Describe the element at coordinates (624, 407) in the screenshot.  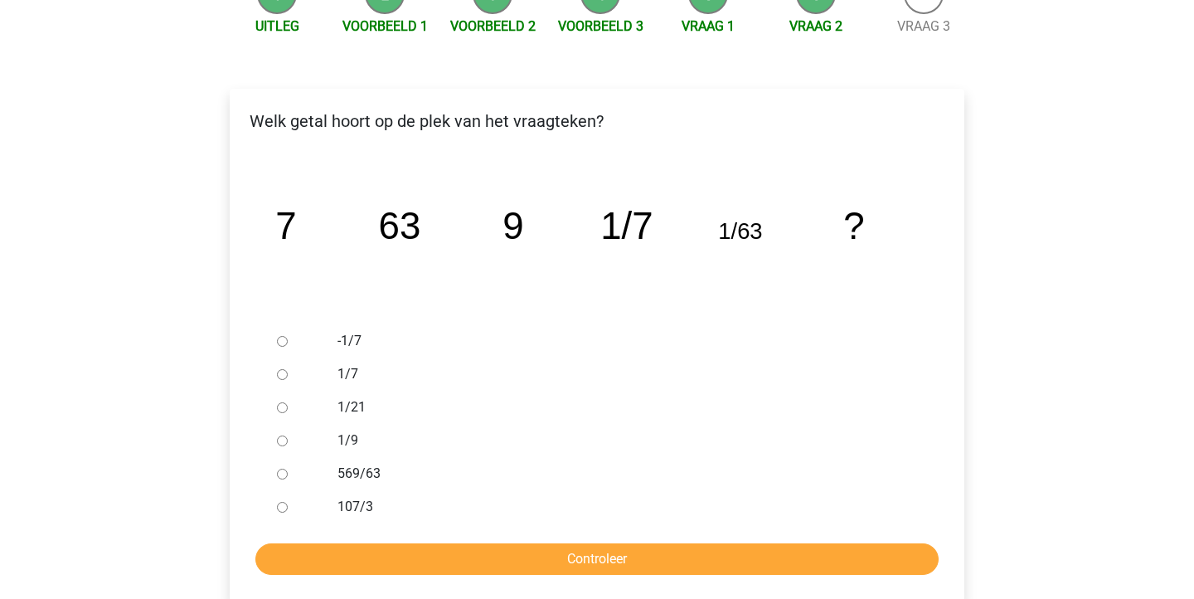
I see `label: 1/21` at that location.